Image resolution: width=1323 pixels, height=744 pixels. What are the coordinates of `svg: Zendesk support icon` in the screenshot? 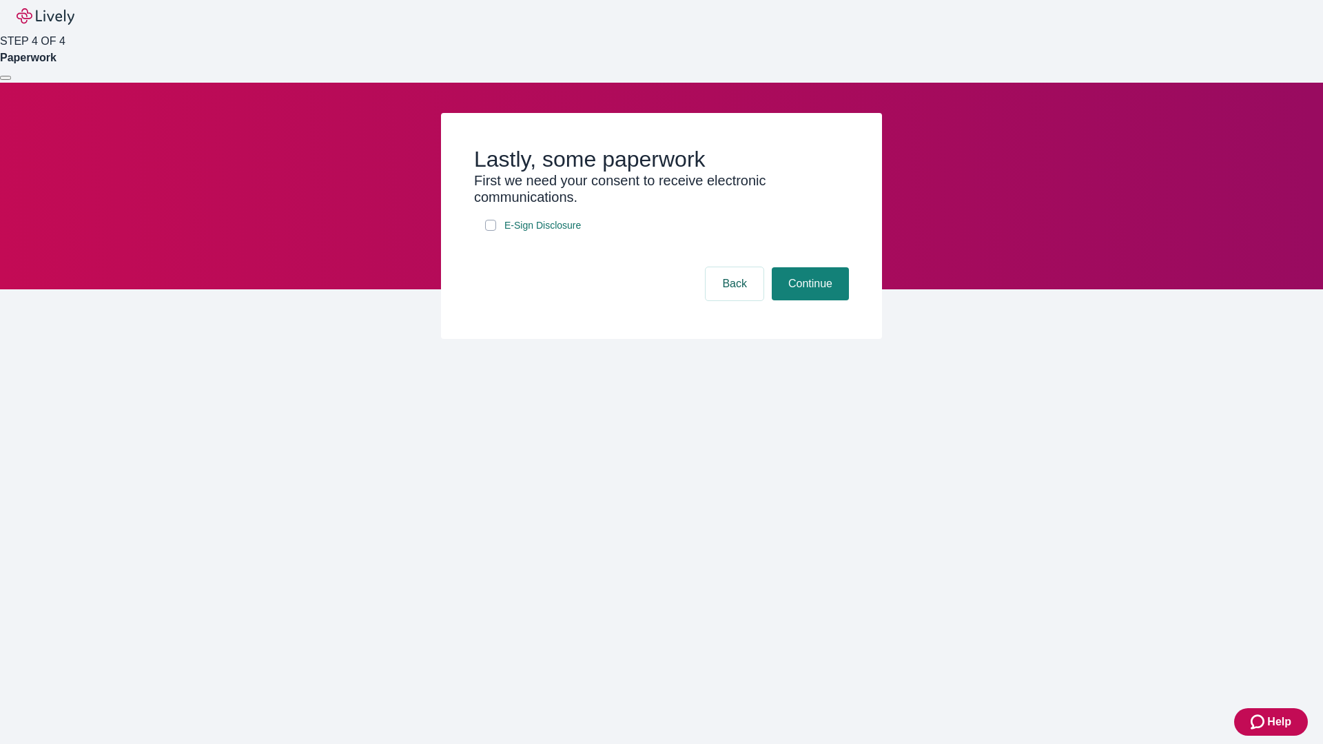 It's located at (1259, 722).